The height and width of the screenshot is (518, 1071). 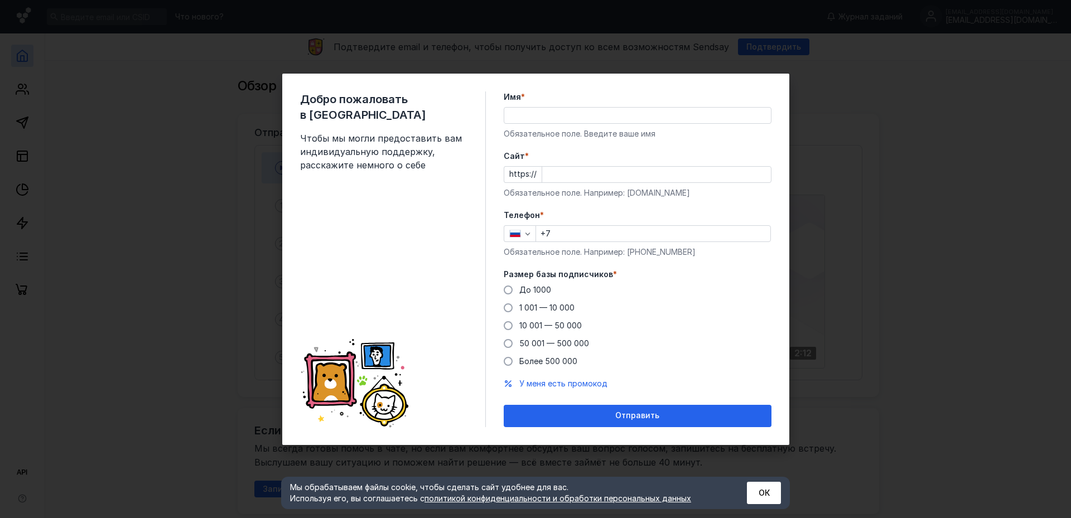 I want to click on a: политикой конфиденциальности и обработки персональных данных, so click(x=558, y=498).